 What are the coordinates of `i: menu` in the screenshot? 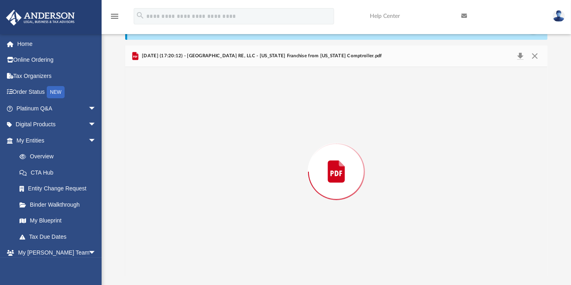 It's located at (115, 16).